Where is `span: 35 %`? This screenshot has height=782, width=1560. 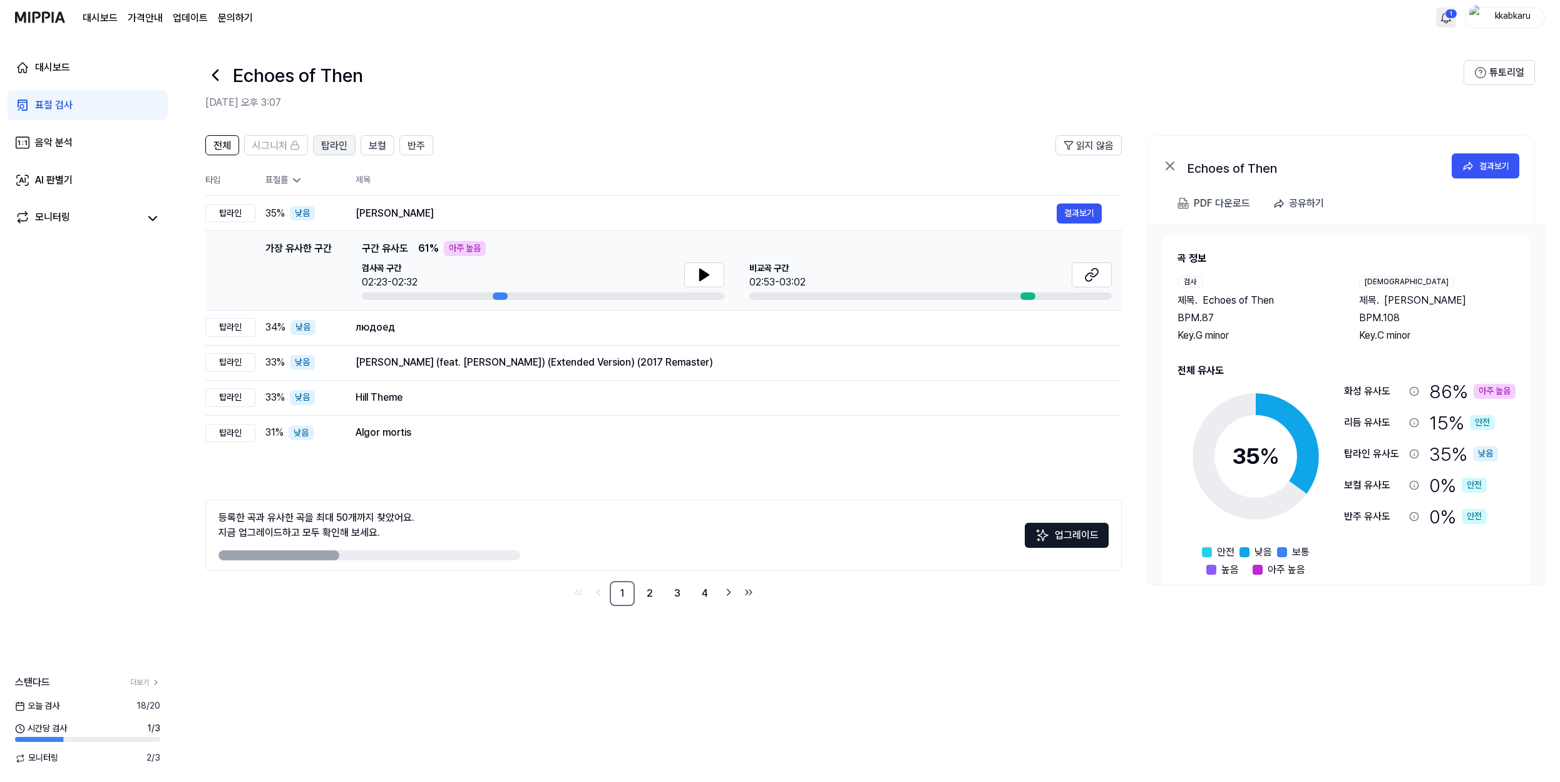
span: 35 % is located at coordinates (275, 213).